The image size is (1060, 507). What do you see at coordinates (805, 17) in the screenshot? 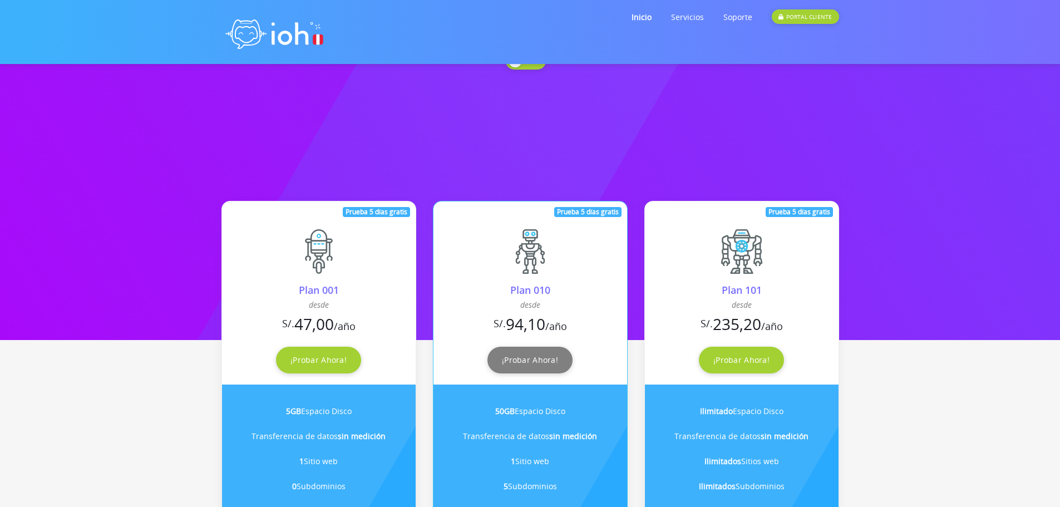
I see `div: PORTAL CLIENTE` at bounding box center [805, 17].